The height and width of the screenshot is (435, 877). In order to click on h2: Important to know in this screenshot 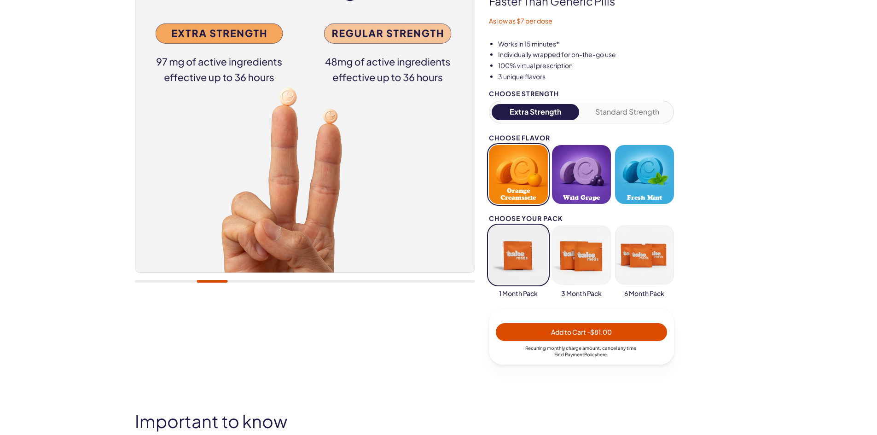, I will do `click(439, 421)`.